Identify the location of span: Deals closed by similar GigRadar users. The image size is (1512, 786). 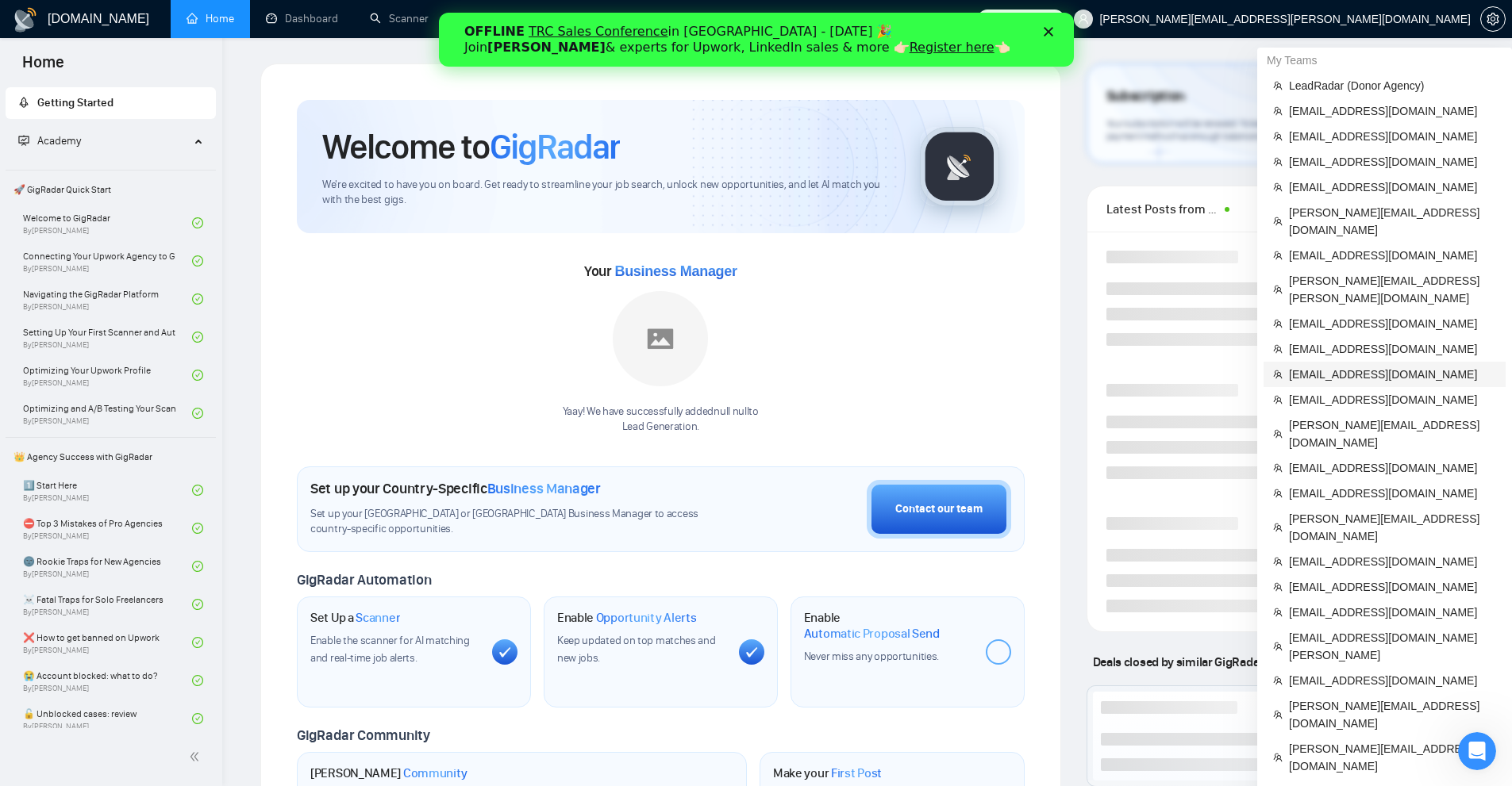
(1193, 661).